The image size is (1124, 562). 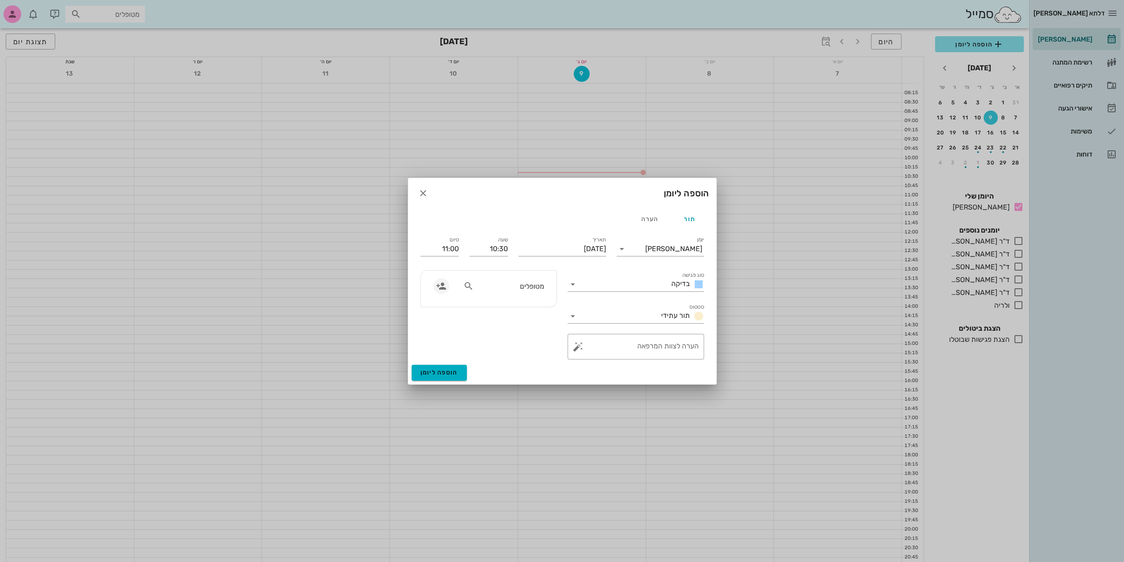 I want to click on label: יומן, so click(x=700, y=239).